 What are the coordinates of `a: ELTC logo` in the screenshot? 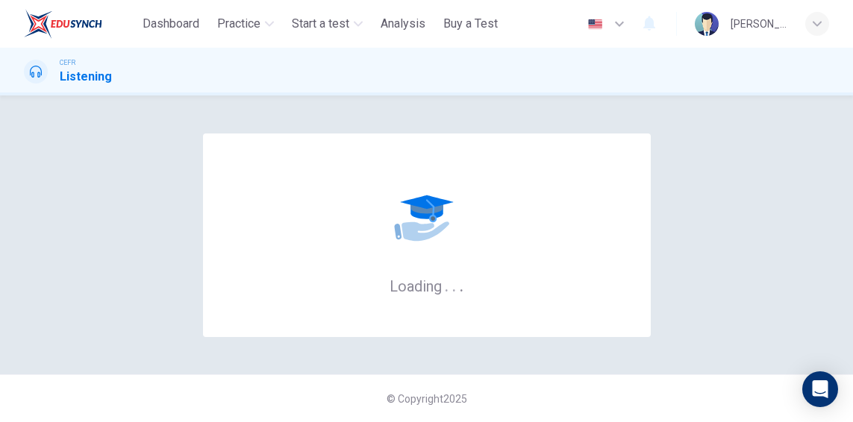 It's located at (80, 24).